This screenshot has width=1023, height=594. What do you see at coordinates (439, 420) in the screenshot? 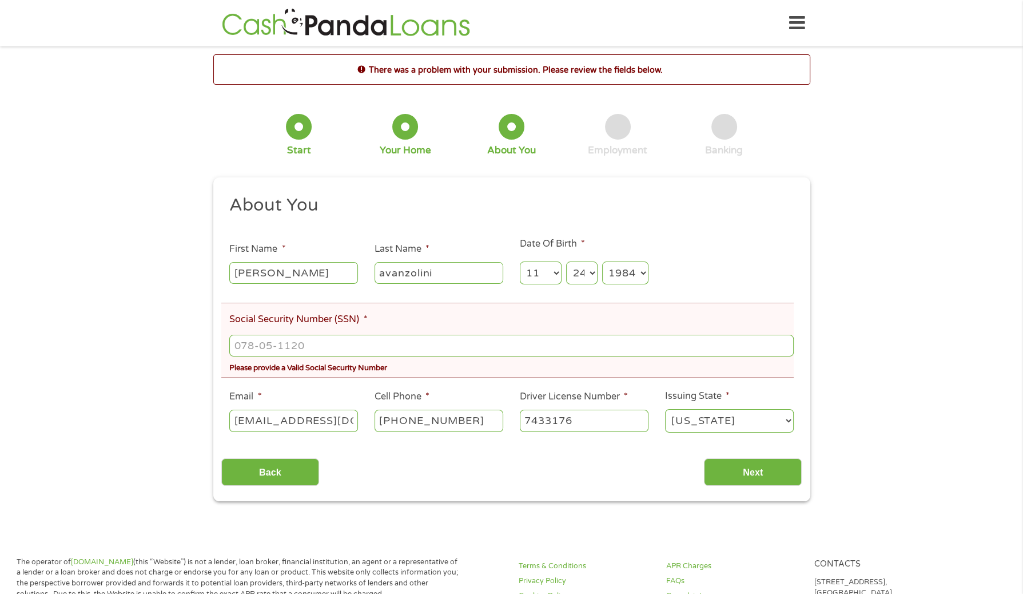
I see `input: (541) 754-3010` at bounding box center [439, 420].